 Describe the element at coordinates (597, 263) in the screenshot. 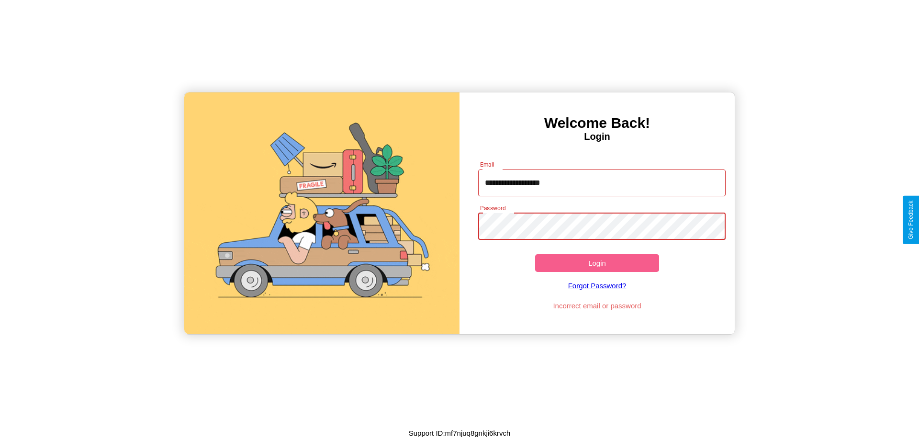

I see `button: Login` at that location.